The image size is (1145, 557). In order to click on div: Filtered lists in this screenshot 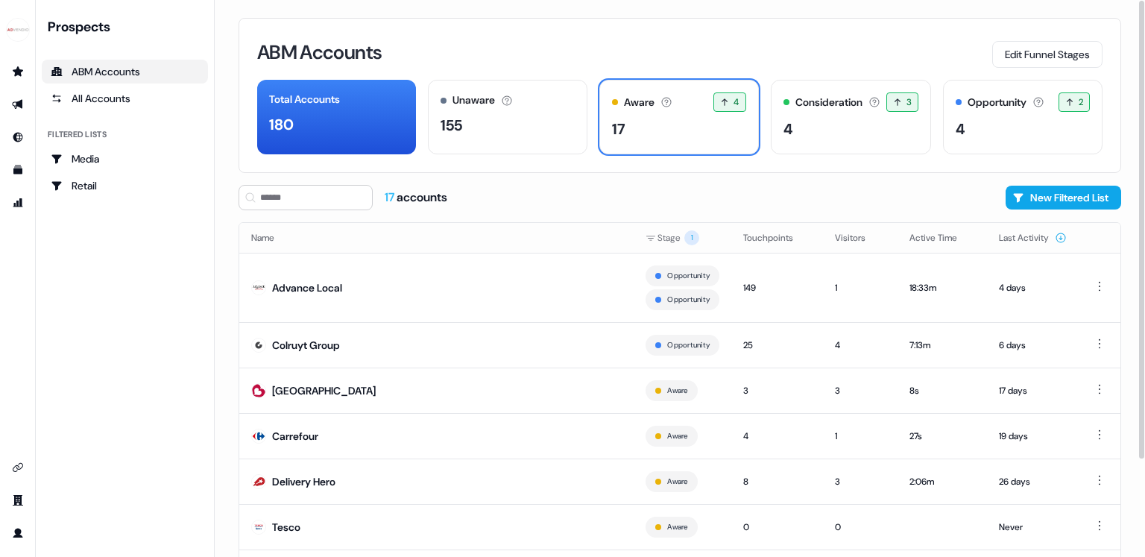, I will do `click(77, 134)`.